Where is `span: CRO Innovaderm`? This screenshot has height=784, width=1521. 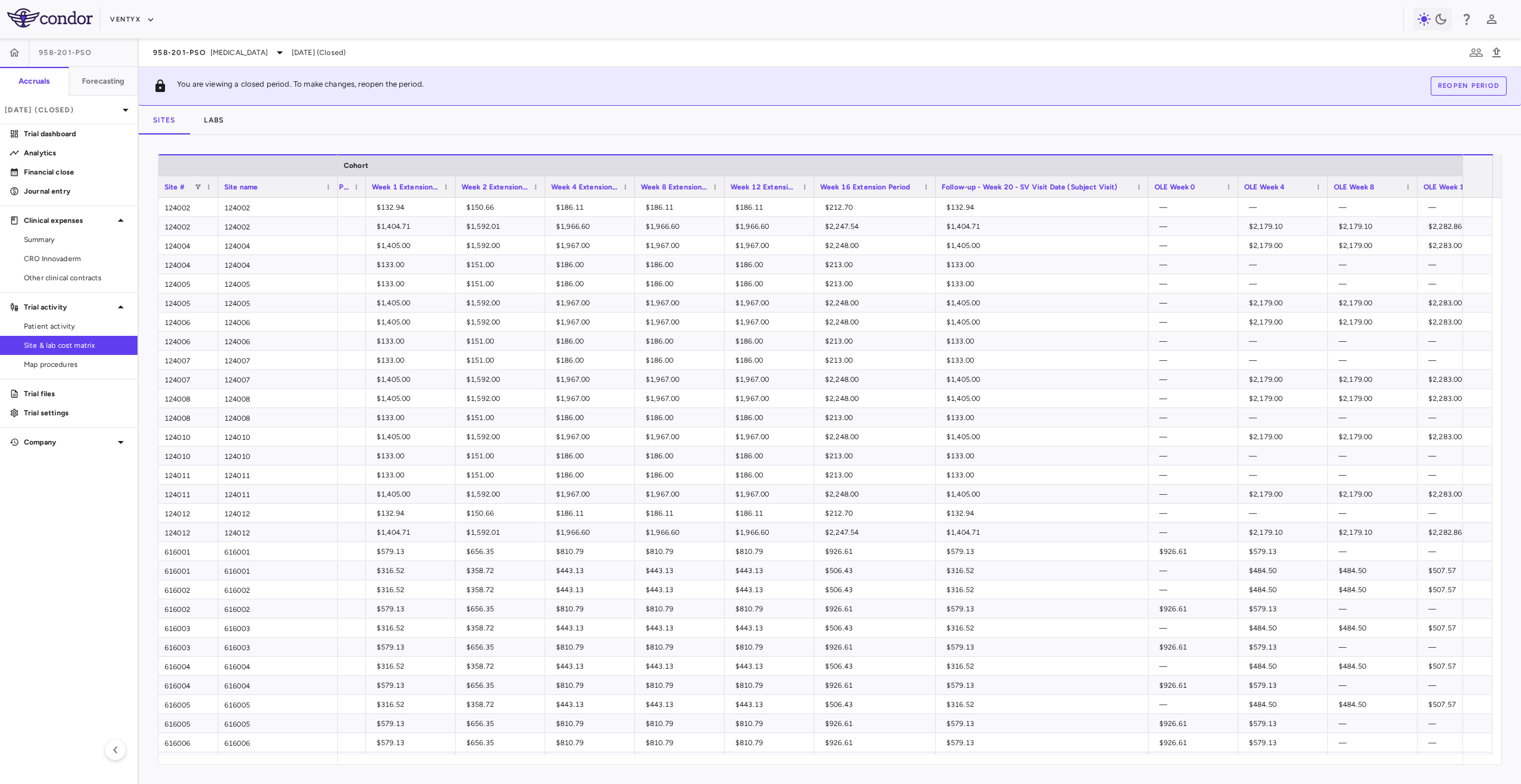 span: CRO Innovaderm is located at coordinates (76, 259).